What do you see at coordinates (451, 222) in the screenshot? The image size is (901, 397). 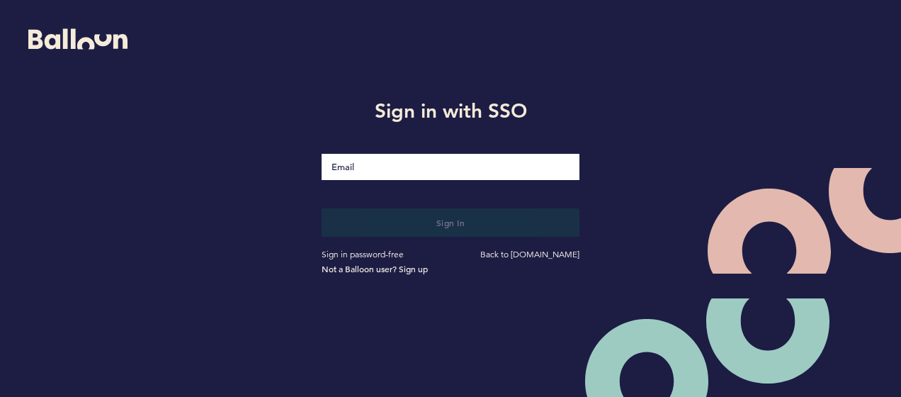 I see `button: Sign in` at bounding box center [451, 222].